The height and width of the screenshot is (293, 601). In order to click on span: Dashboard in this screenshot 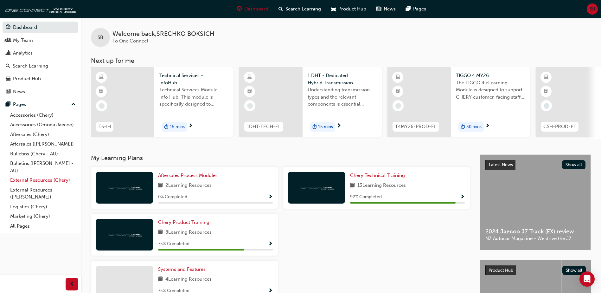, I will do `click(256, 9)`.